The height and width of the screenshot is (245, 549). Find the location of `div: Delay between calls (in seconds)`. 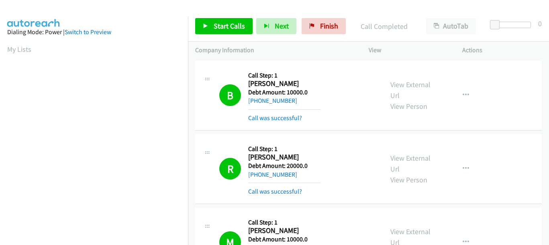

div: Delay between calls (in seconds) is located at coordinates (512, 25).